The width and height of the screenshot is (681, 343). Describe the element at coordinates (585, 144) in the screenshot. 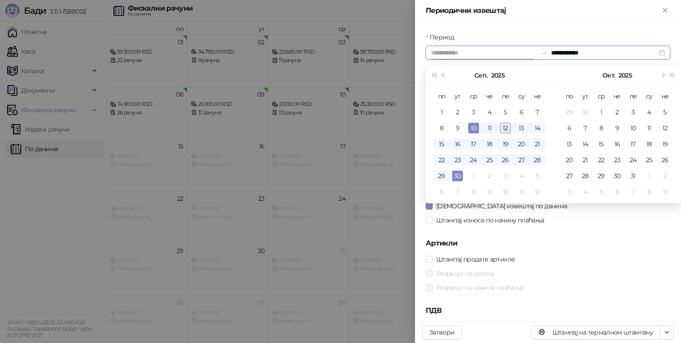

I see `td: 2025-10-14` at that location.